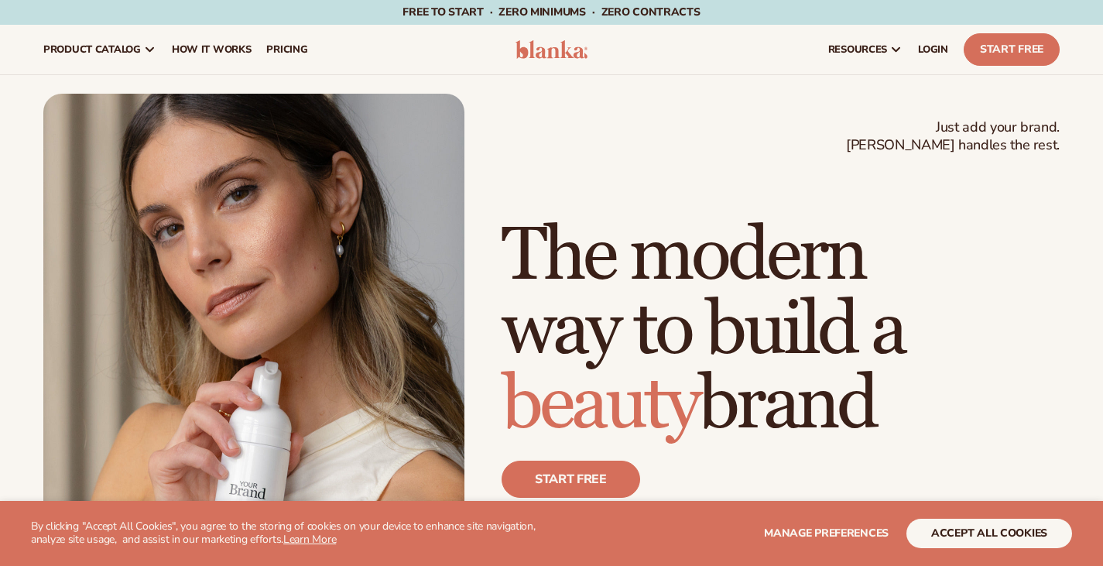  Describe the element at coordinates (932, 50) in the screenshot. I see `a: LOGIN` at that location.